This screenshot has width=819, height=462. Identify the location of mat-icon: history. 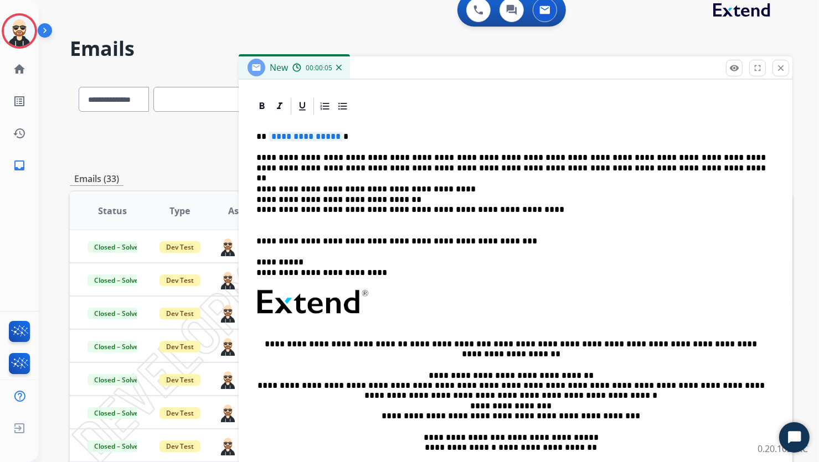
(19, 133).